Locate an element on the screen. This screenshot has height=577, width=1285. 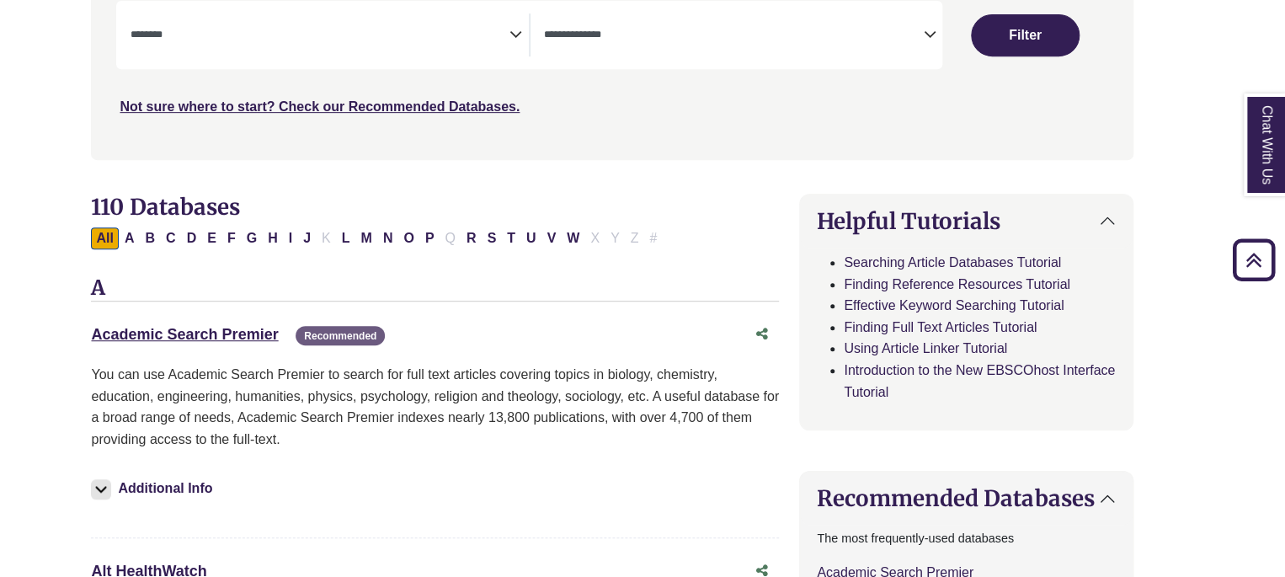
a: Using Article Linker Tutorial is located at coordinates (926, 348).